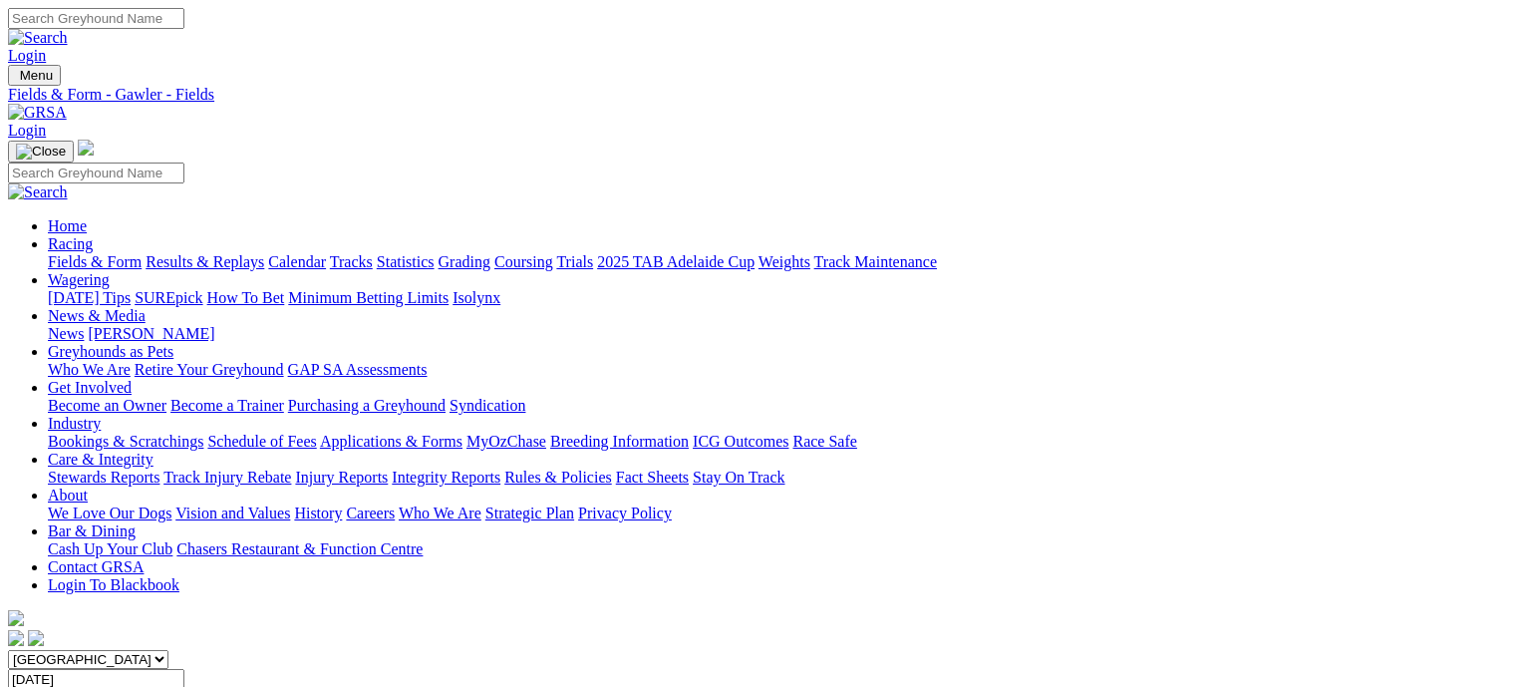 Image resolution: width=1520 pixels, height=687 pixels. Describe the element at coordinates (780, 549) in the screenshot. I see `div: Bar & Dining` at that location.